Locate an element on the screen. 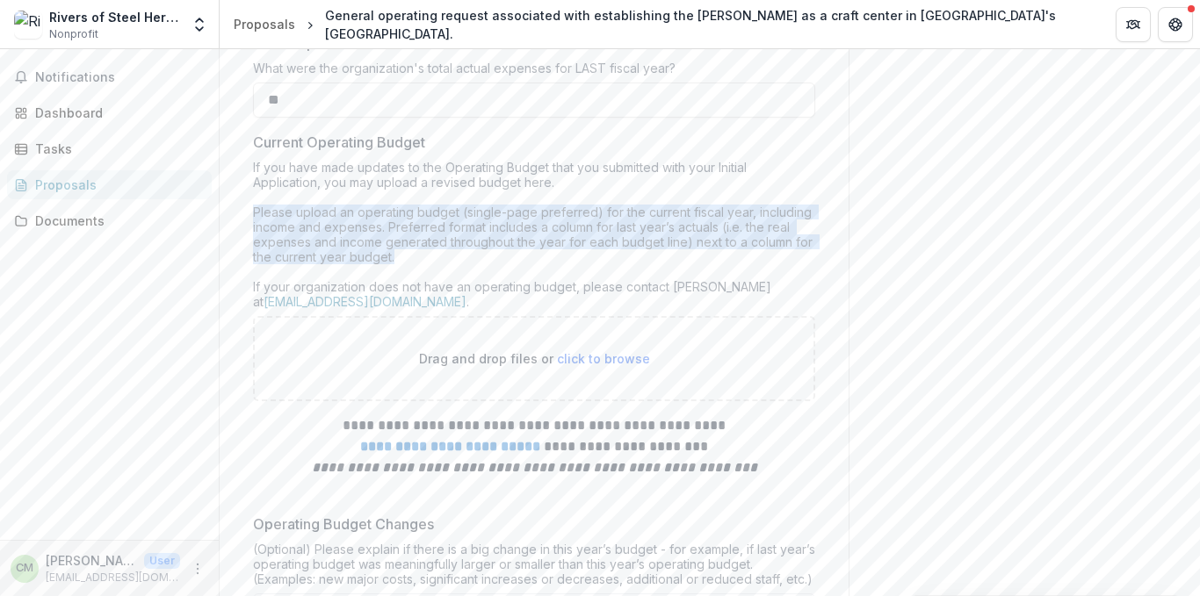 Image resolution: width=1200 pixels, height=596 pixels. a: Documents is located at coordinates (109, 220).